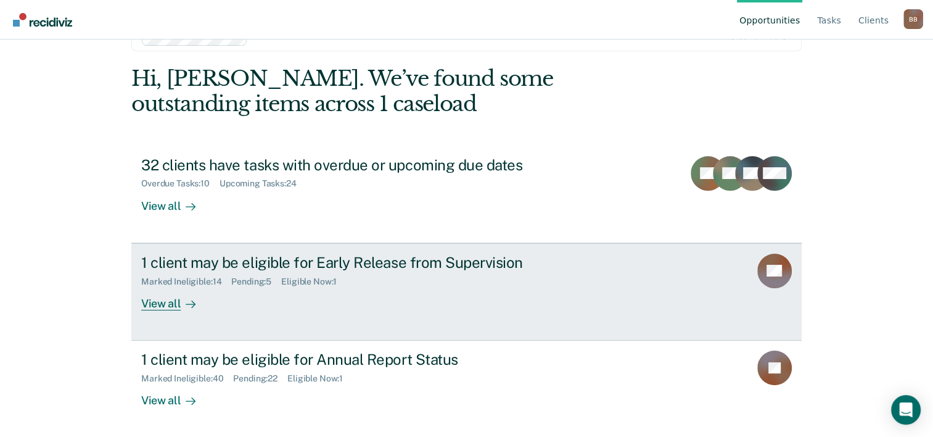  I want to click on div: 32 clients have tasks with overdue or upcoming due dates, so click(358, 165).